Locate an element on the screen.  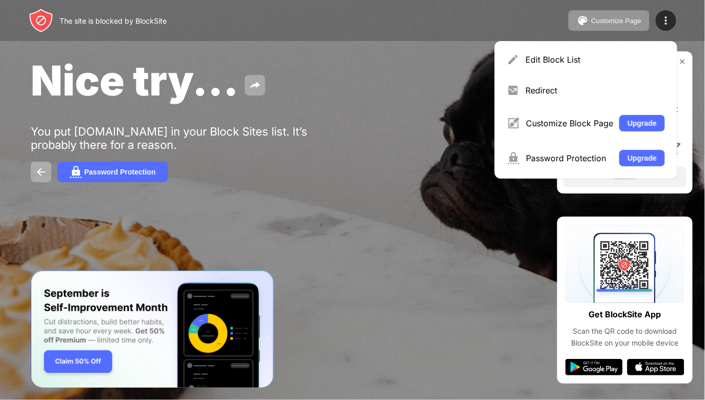
img: google-play.svg is located at coordinates (594, 367).